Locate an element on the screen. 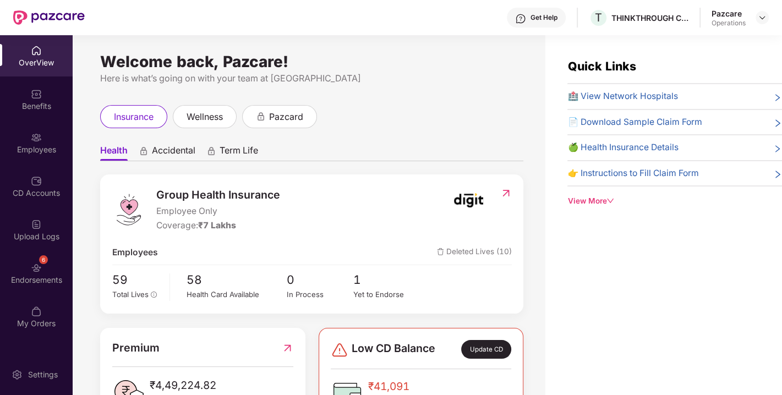  div: Settings is located at coordinates (43, 375).